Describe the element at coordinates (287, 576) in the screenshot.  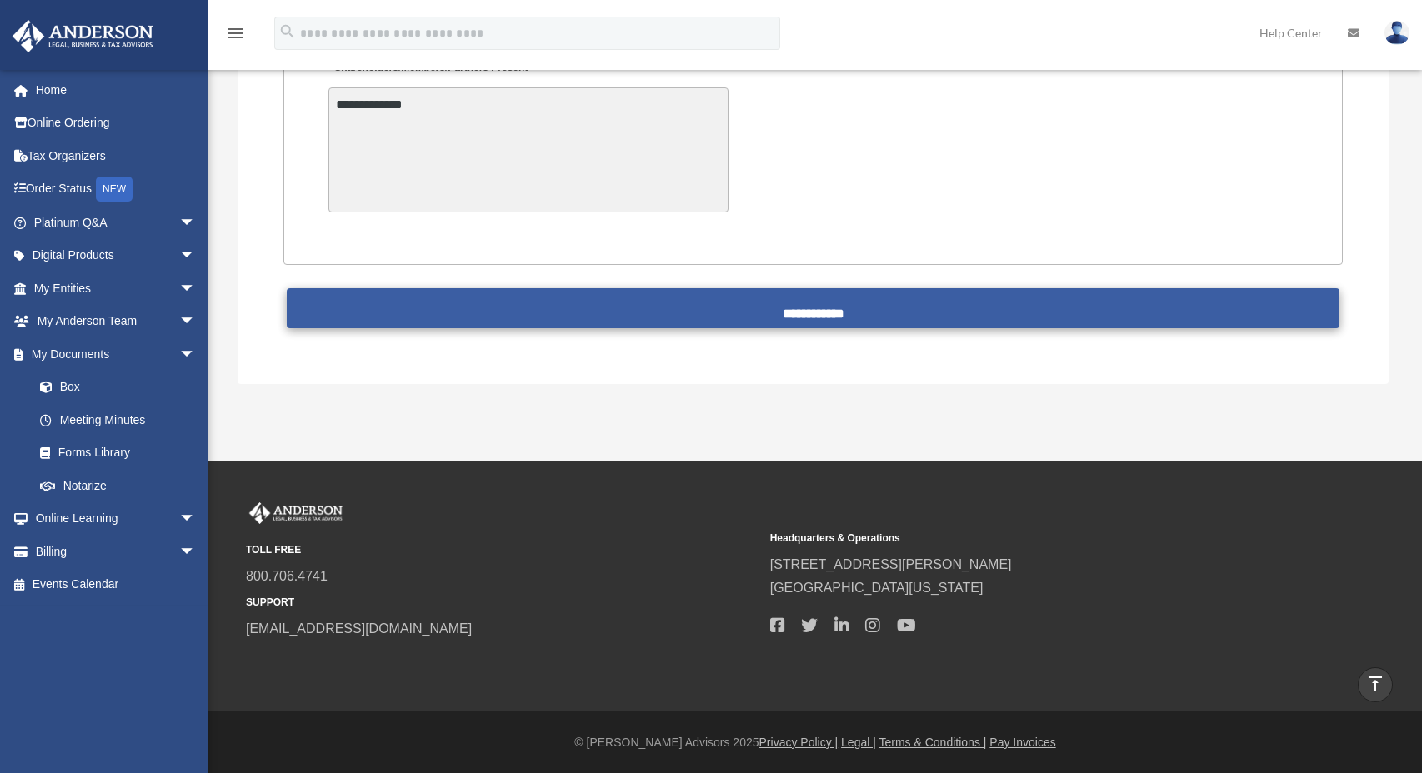
I see `a: 800.706.4741` at that location.